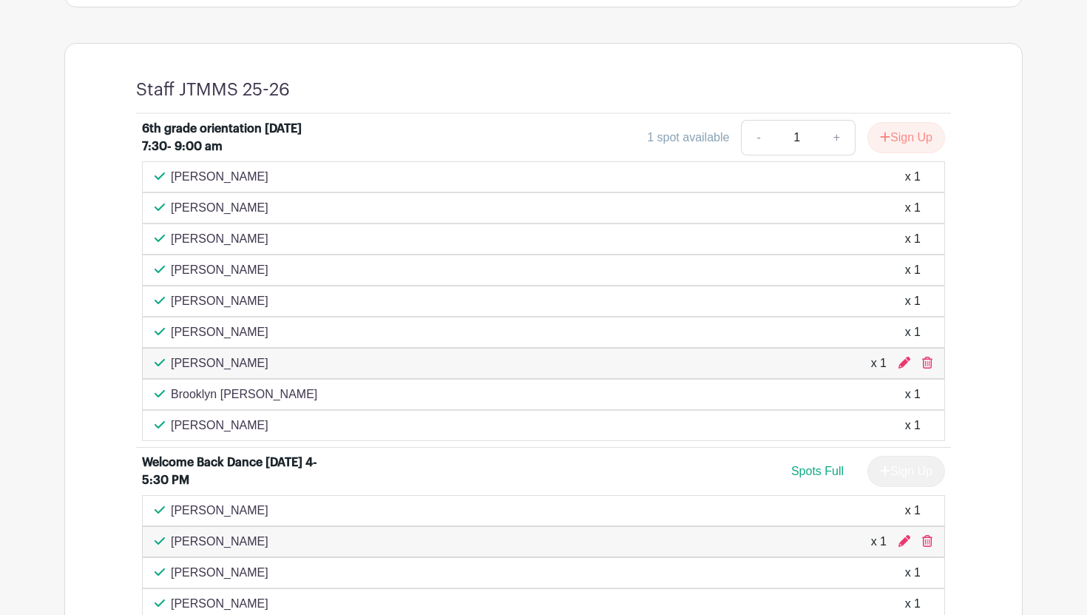 The width and height of the screenshot is (1087, 615). I want to click on h4: Staff JTMMS 25-26, so click(213, 89).